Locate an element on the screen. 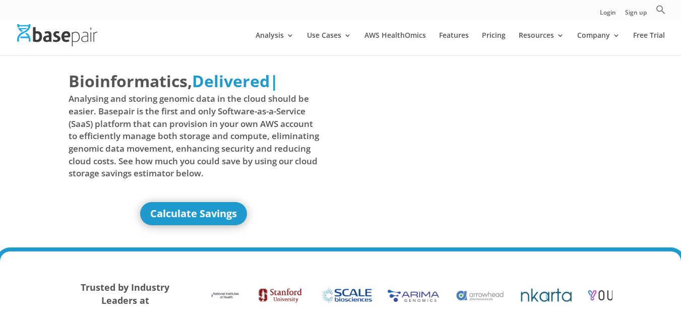 The height and width of the screenshot is (323, 681). a: Login is located at coordinates (608, 15).